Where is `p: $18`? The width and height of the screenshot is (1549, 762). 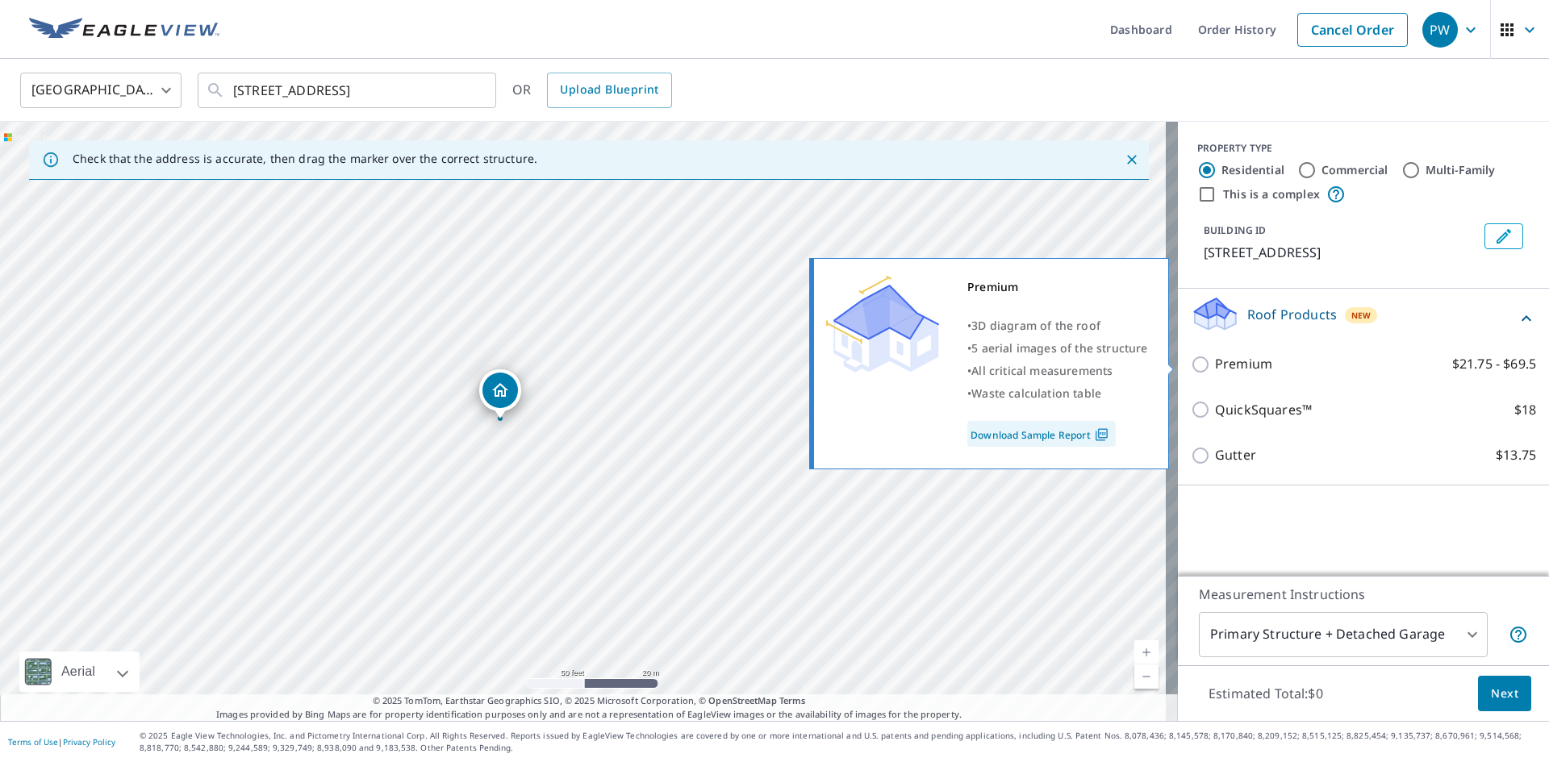
p: $18 is located at coordinates (1524, 410).